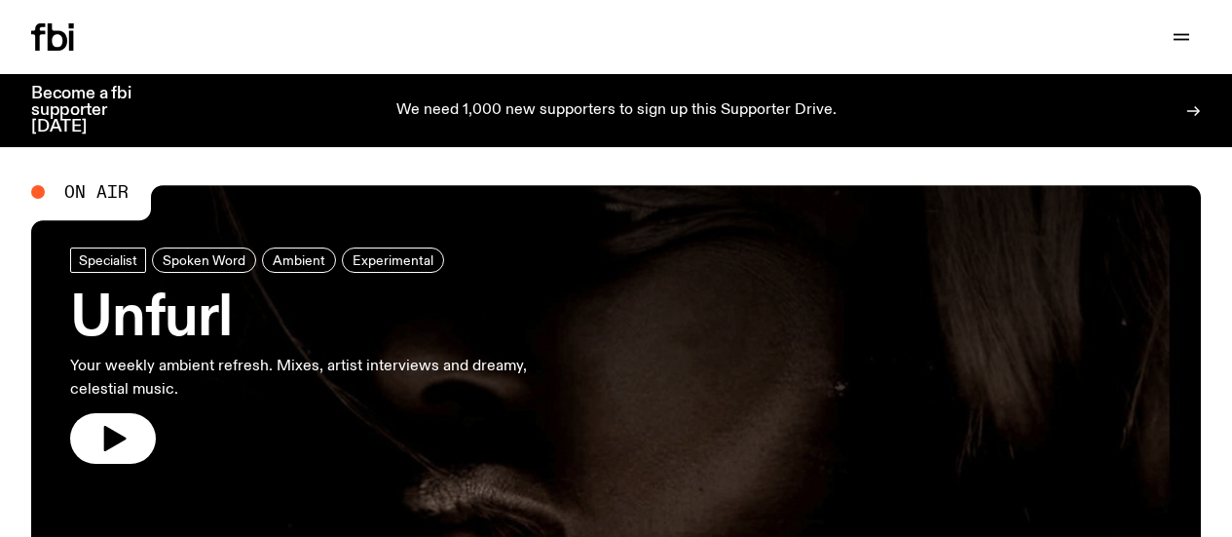  I want to click on a: Spoken Word, so click(204, 260).